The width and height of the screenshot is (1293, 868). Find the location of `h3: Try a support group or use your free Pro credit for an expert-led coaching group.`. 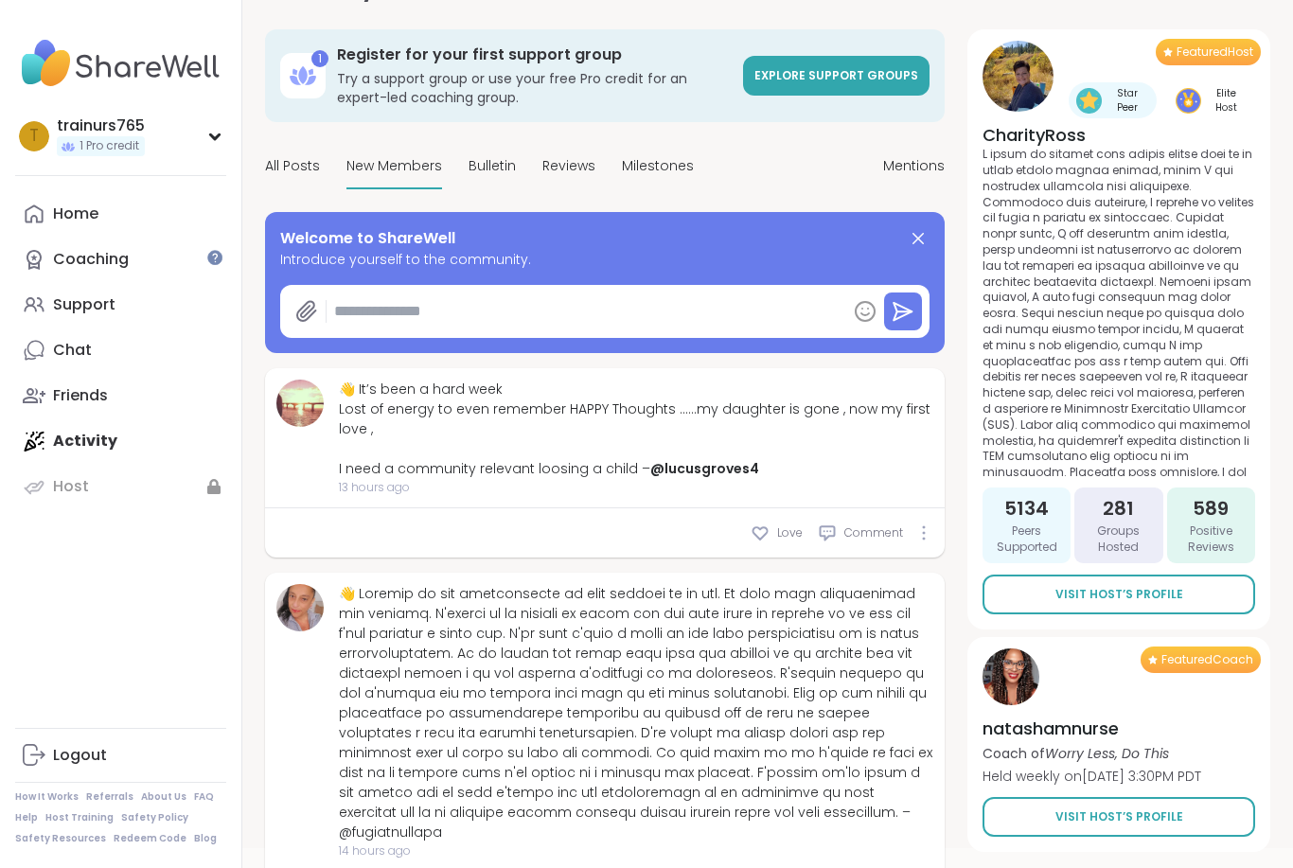

h3: Try a support group or use your free Pro credit for an expert-led coaching group. is located at coordinates (534, 88).